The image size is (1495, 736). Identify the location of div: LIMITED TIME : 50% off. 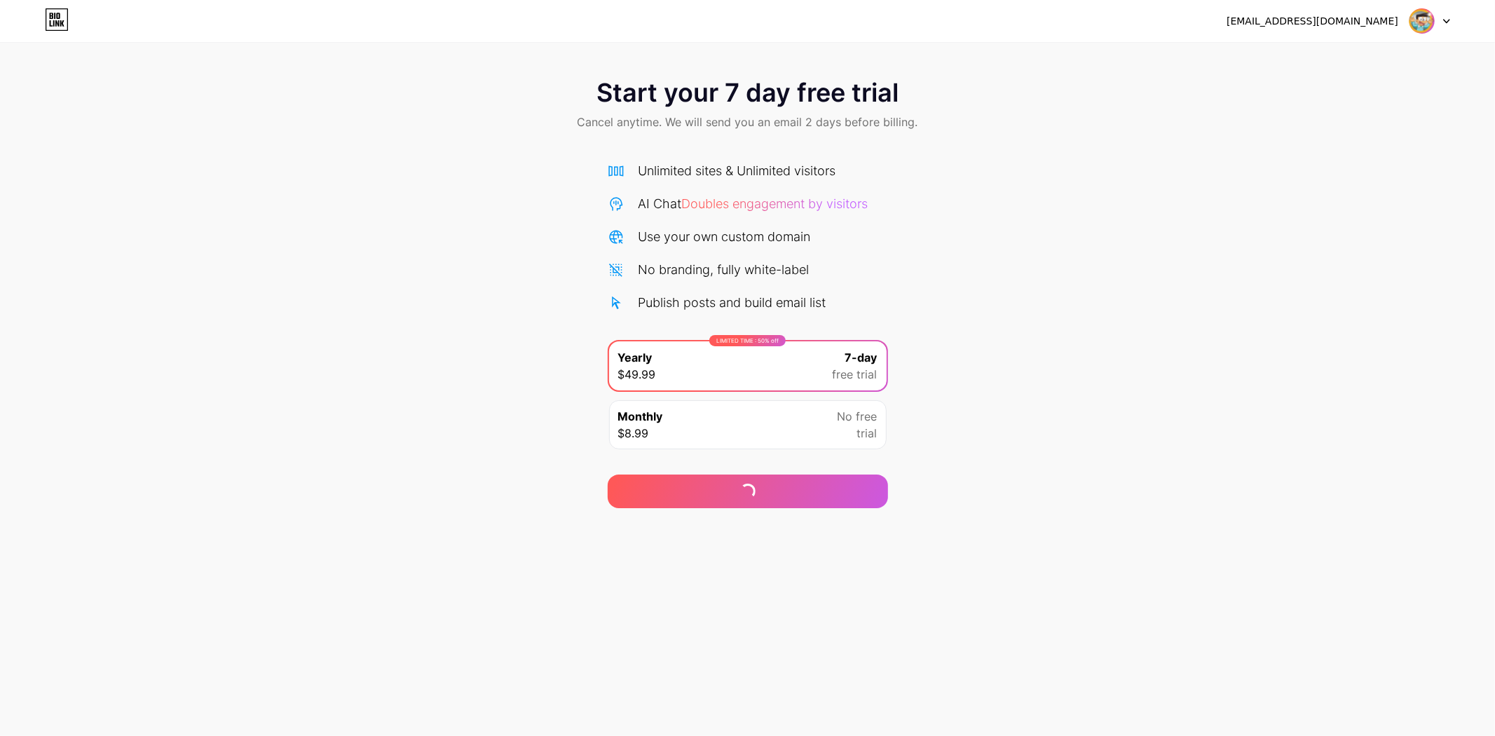
(747, 341).